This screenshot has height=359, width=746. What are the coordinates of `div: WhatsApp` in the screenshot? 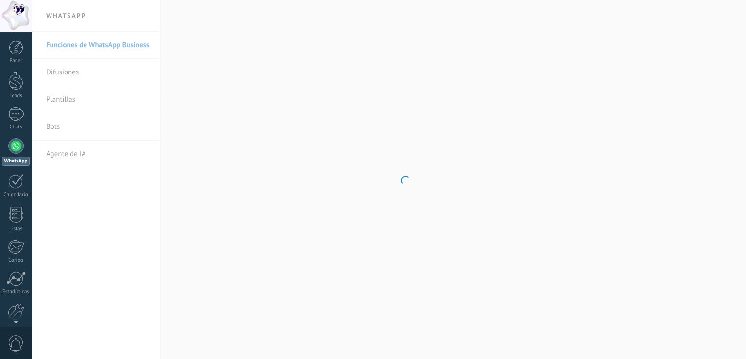 It's located at (16, 161).